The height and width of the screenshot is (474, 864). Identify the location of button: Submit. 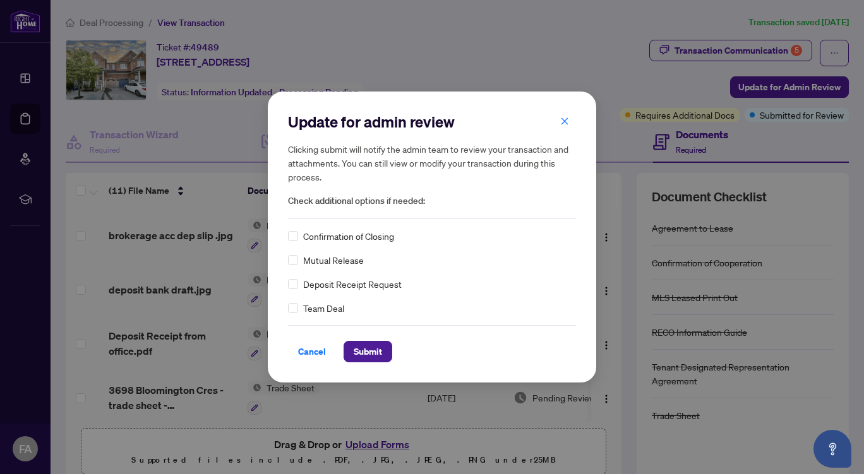
(367, 352).